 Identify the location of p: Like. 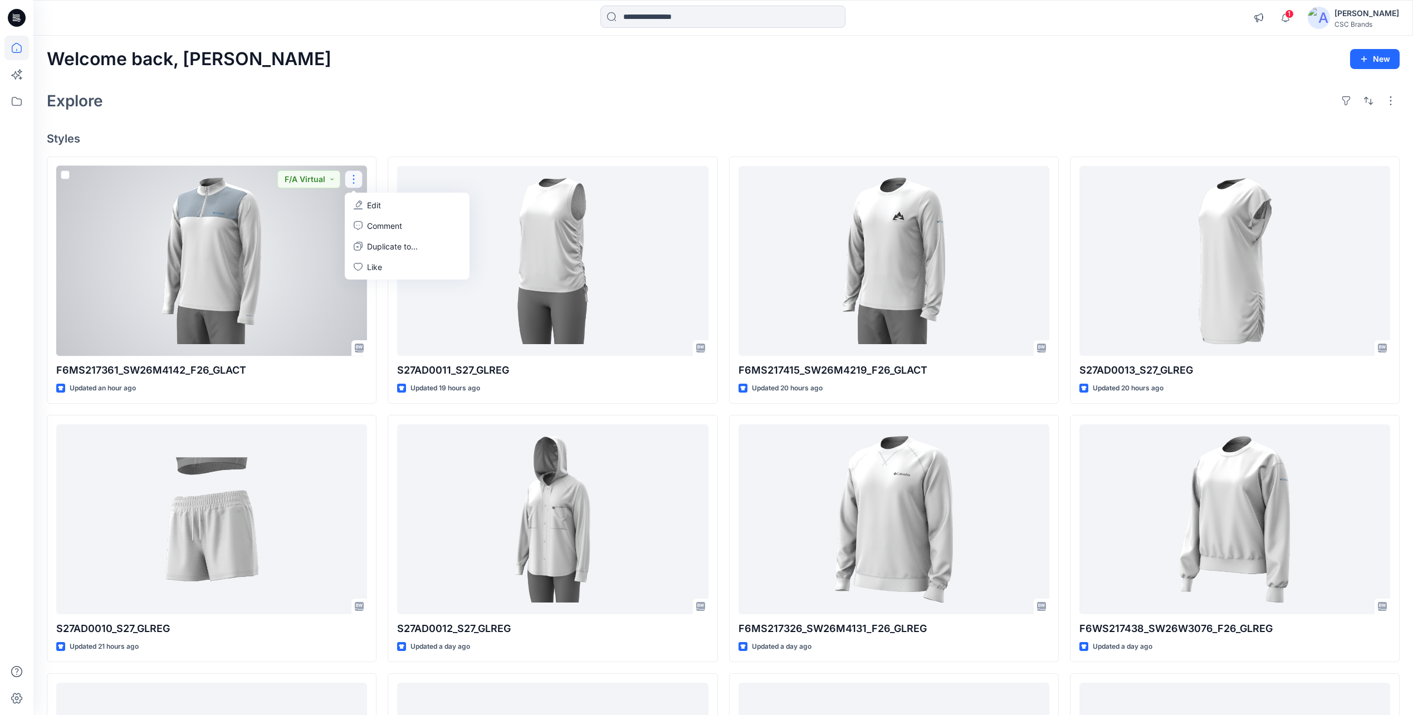
(374, 267).